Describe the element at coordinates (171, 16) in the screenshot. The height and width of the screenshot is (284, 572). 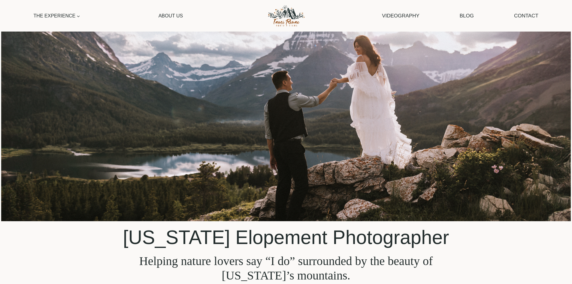
I see `a: About Us` at that location.